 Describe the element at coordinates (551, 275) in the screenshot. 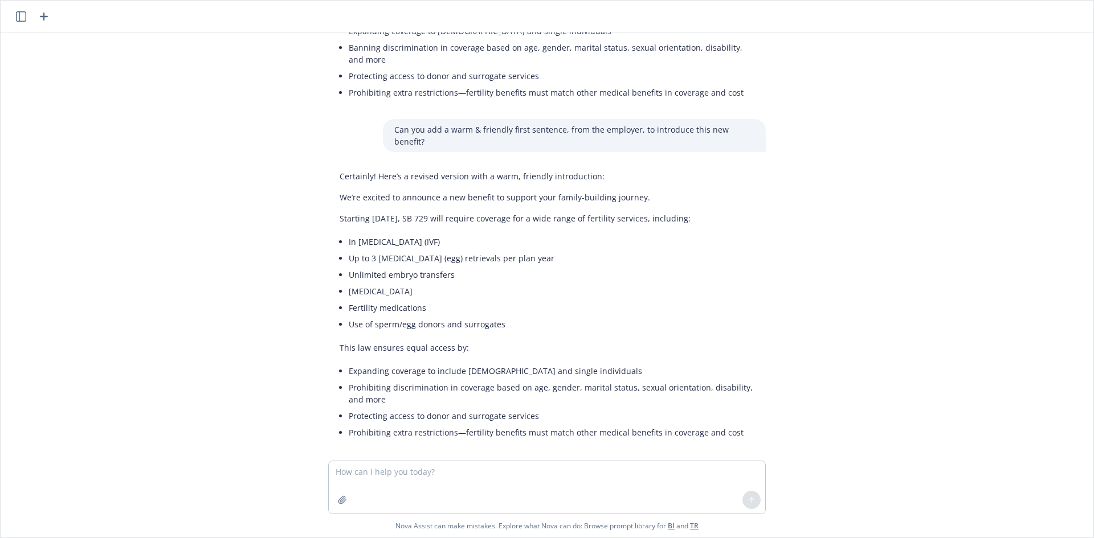

I see `li: Unlimited embryo transfers` at that location.